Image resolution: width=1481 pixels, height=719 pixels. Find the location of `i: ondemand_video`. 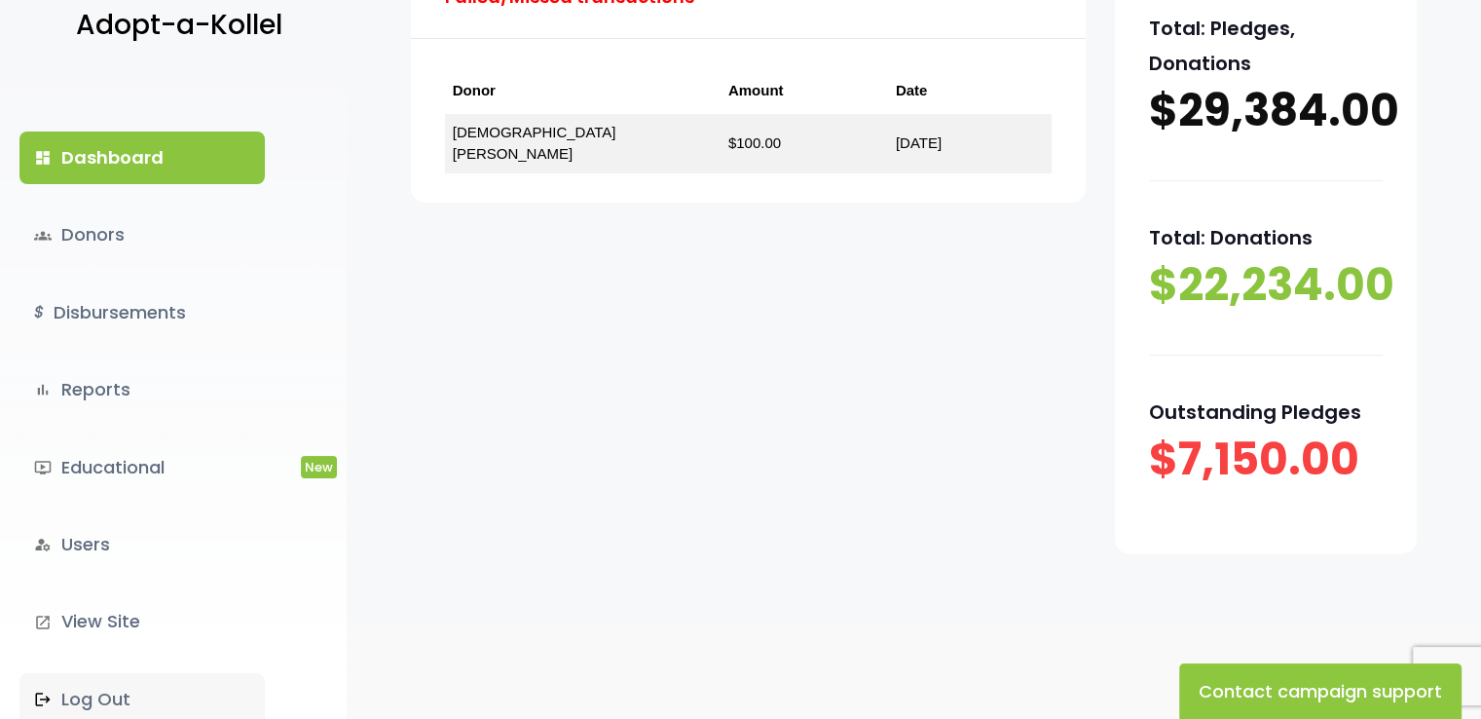

i: ondemand_video is located at coordinates (43, 467).